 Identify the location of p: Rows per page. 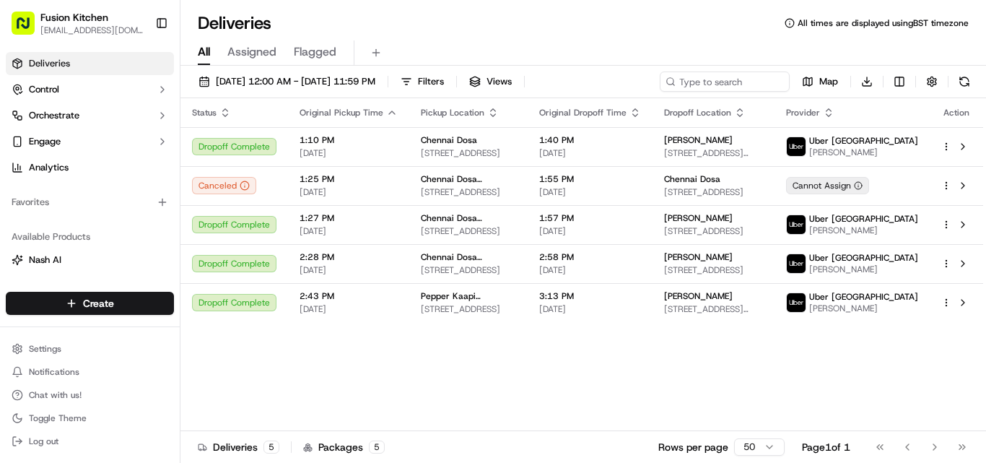
(693, 447).